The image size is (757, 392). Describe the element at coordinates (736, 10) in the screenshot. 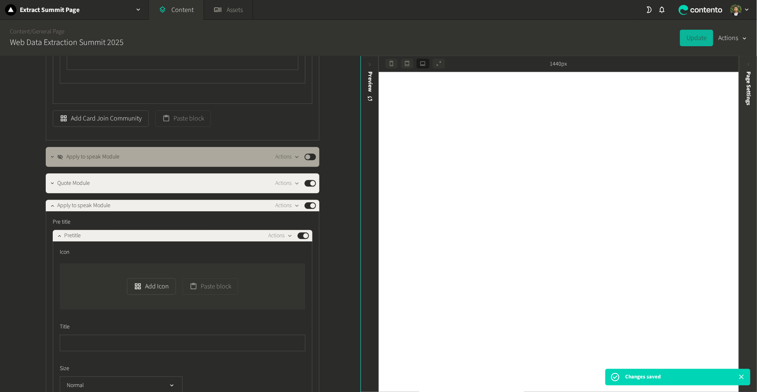

I see `img: Arnold Alexander` at that location.